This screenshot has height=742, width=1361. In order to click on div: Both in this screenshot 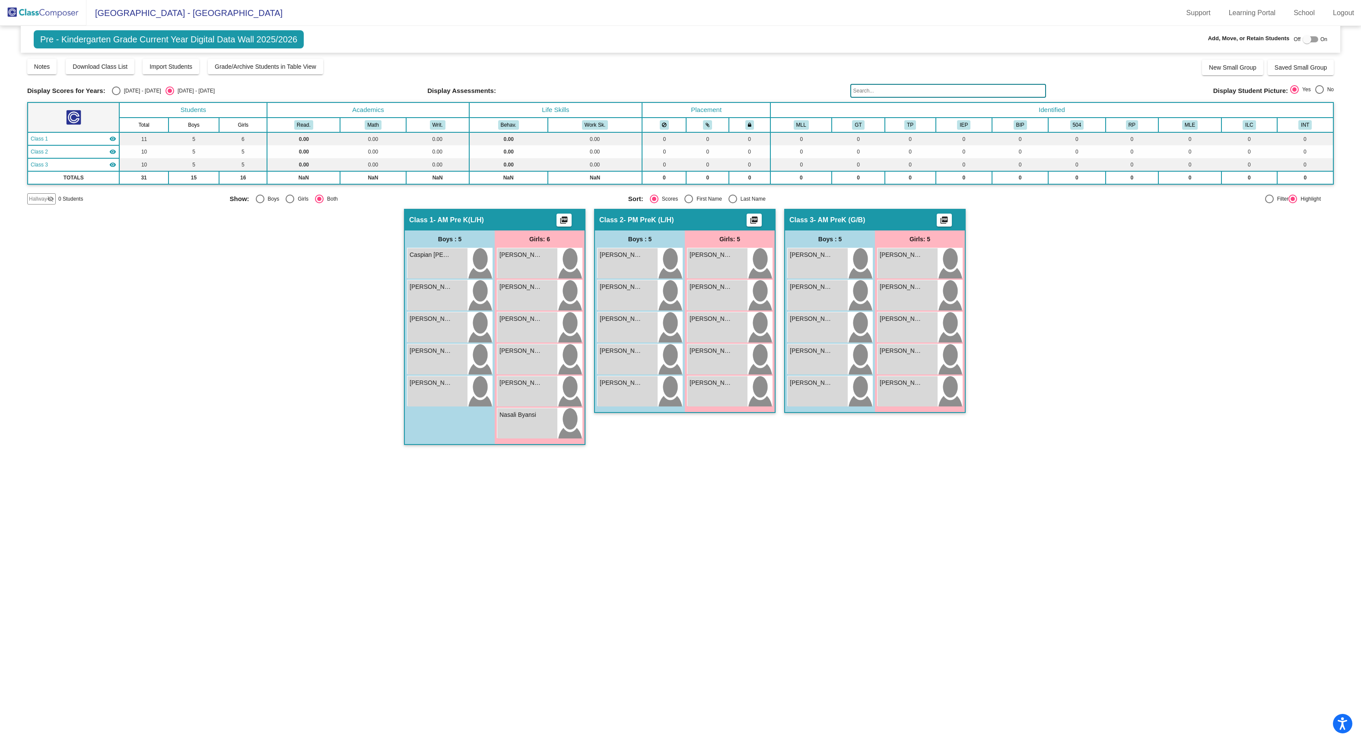, I will do `click(331, 199)`.